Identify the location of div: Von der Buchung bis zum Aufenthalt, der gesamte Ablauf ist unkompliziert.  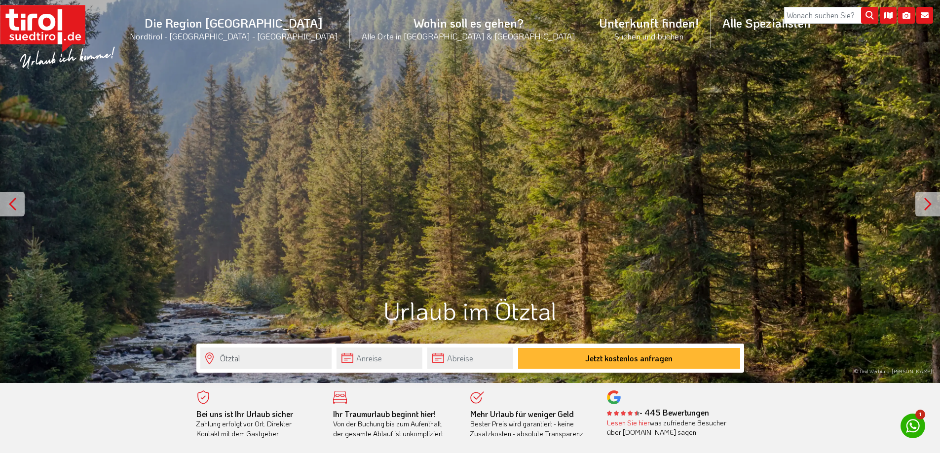
(394, 424).